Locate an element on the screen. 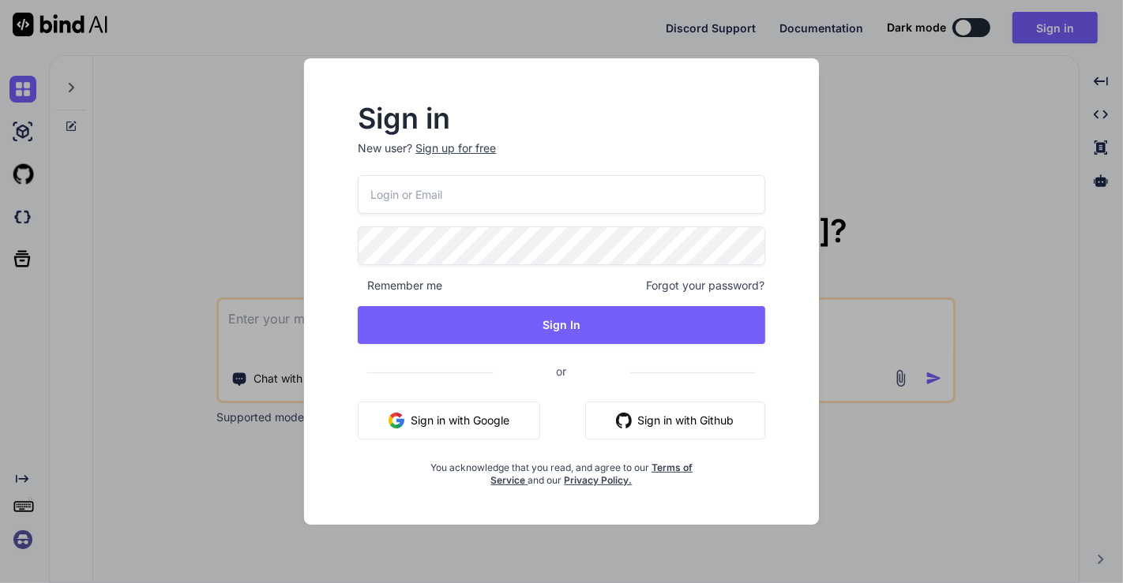 The width and height of the screenshot is (1123, 583). a: Terms of Service is located at coordinates (591, 474).